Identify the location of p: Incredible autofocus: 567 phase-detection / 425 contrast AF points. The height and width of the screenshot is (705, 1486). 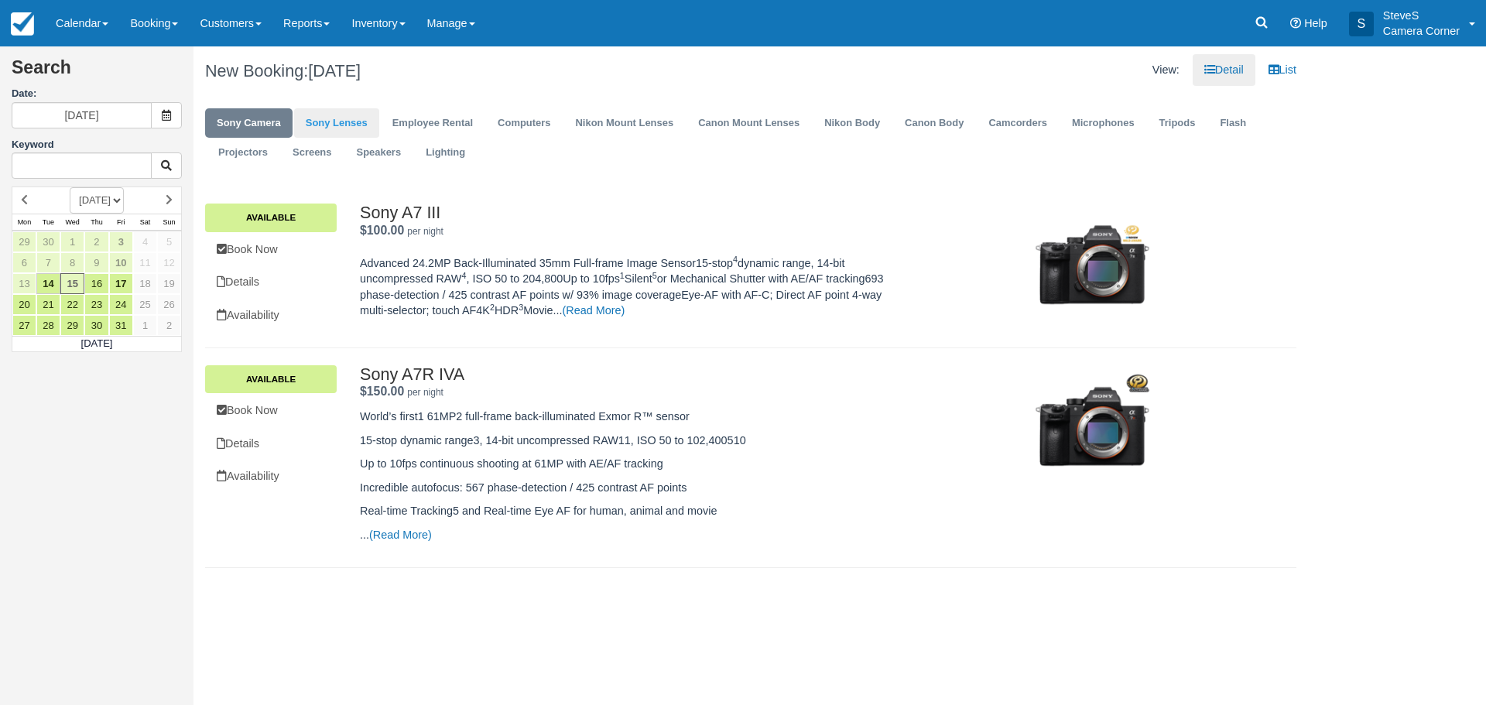
(631, 487).